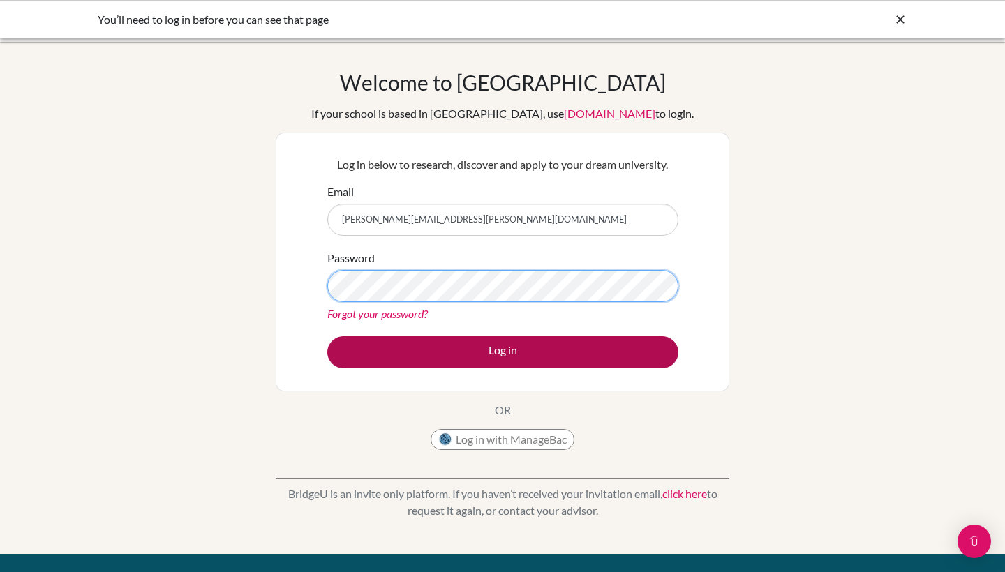 This screenshot has height=572, width=1005. What do you see at coordinates (502, 410) in the screenshot?
I see `p: OR` at bounding box center [502, 410].